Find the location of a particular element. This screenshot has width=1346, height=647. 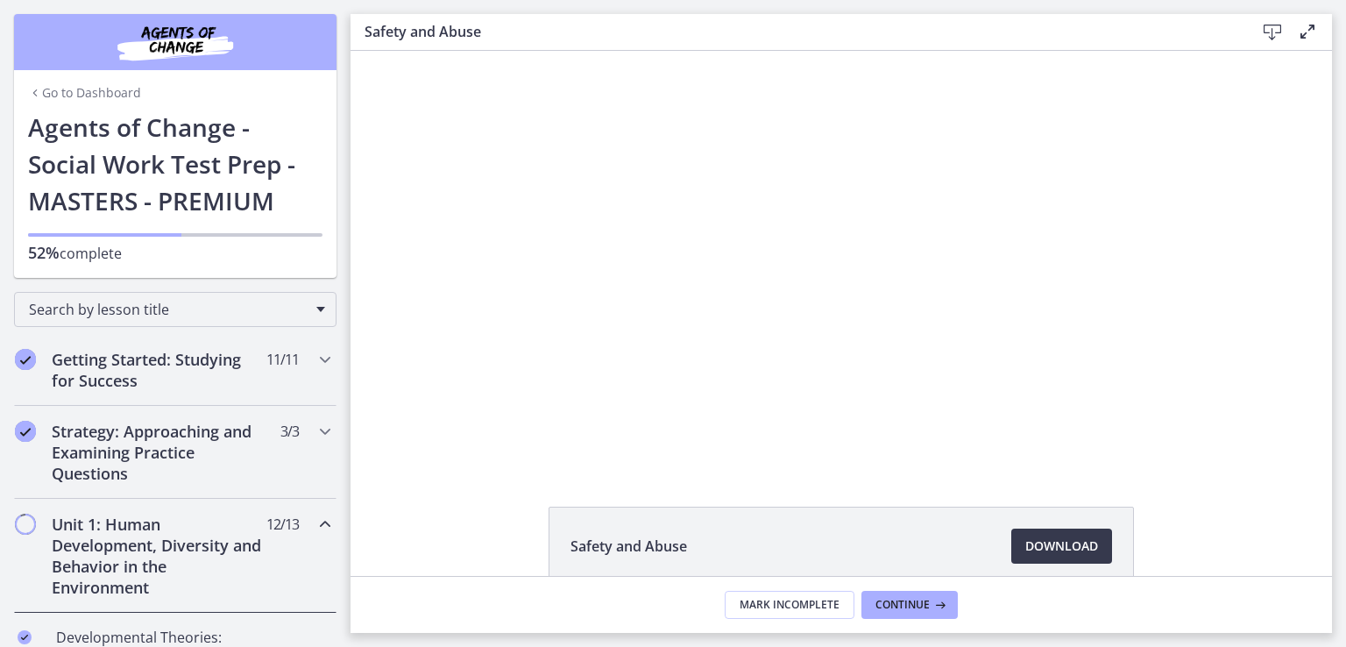

span: Mark Incomplete is located at coordinates (789, 605).